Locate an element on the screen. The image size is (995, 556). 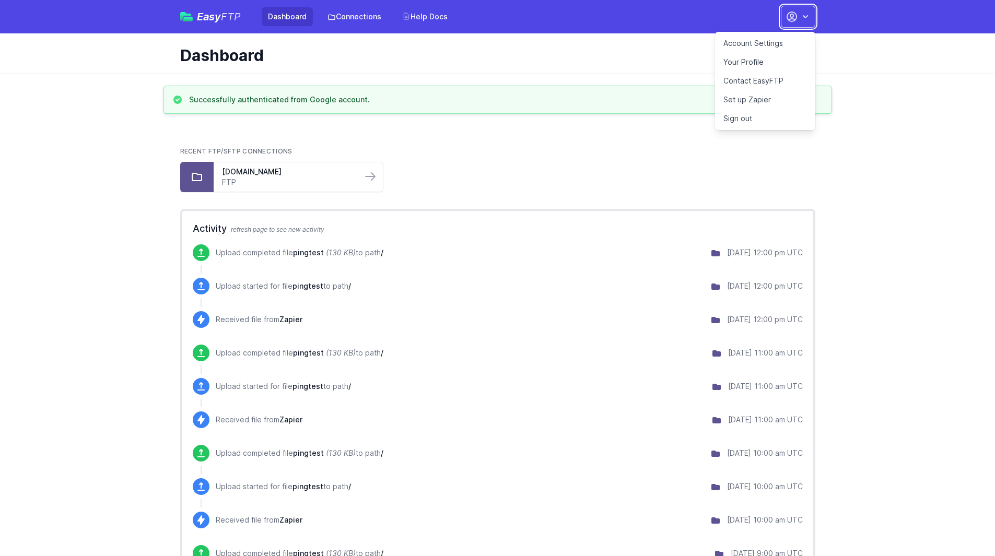
a: Set up Zapier is located at coordinates (765, 100).